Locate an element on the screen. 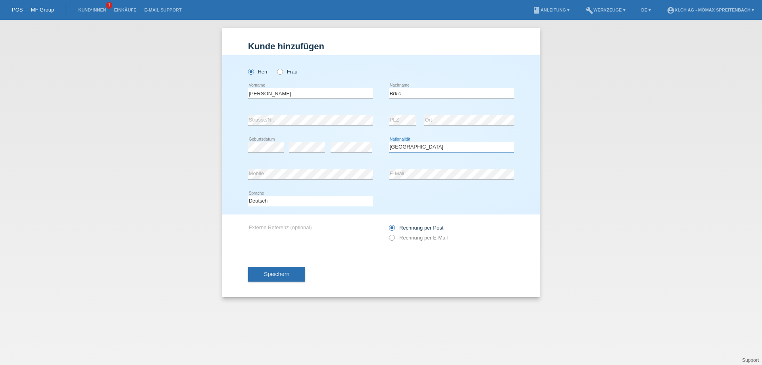  a: POS — MF Group is located at coordinates (33, 10).